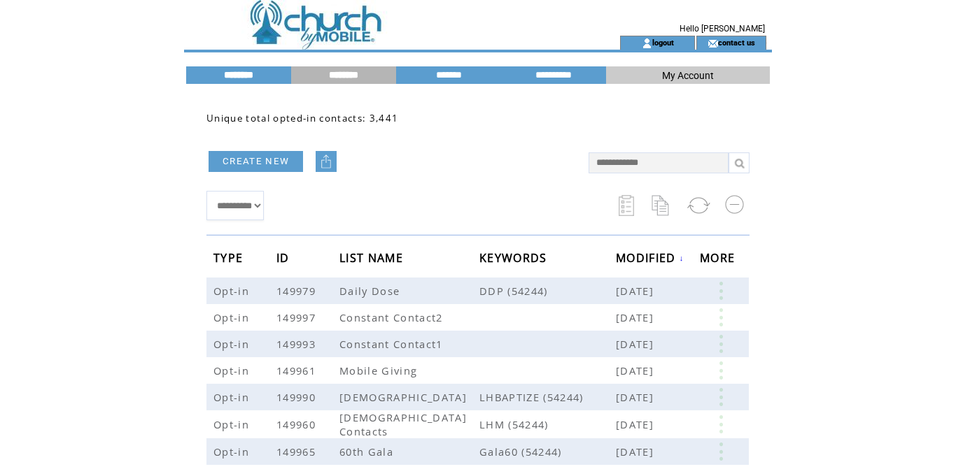  Describe the element at coordinates (285, 260) in the screenshot. I see `span: ID` at that location.